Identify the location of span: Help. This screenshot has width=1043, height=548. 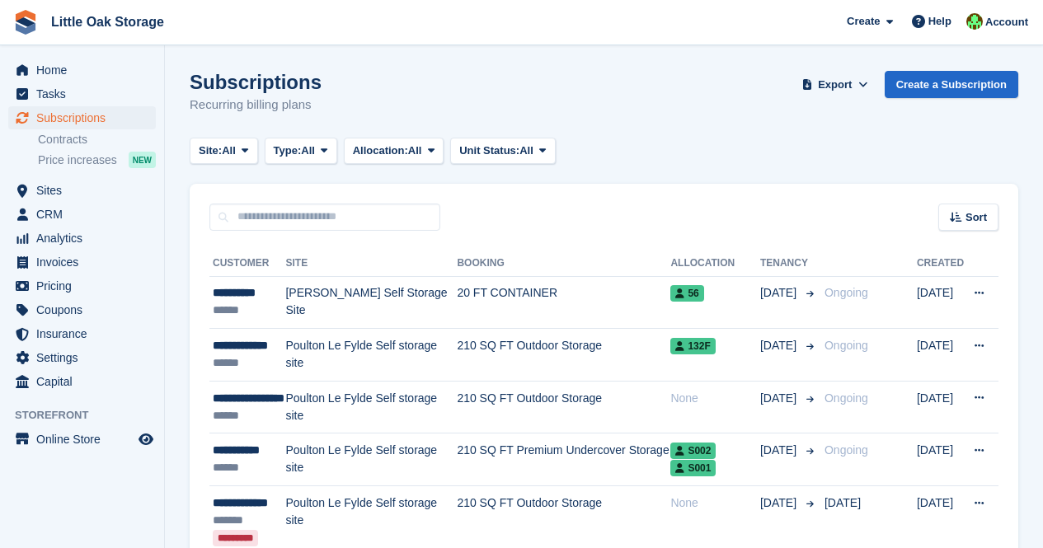
(940, 21).